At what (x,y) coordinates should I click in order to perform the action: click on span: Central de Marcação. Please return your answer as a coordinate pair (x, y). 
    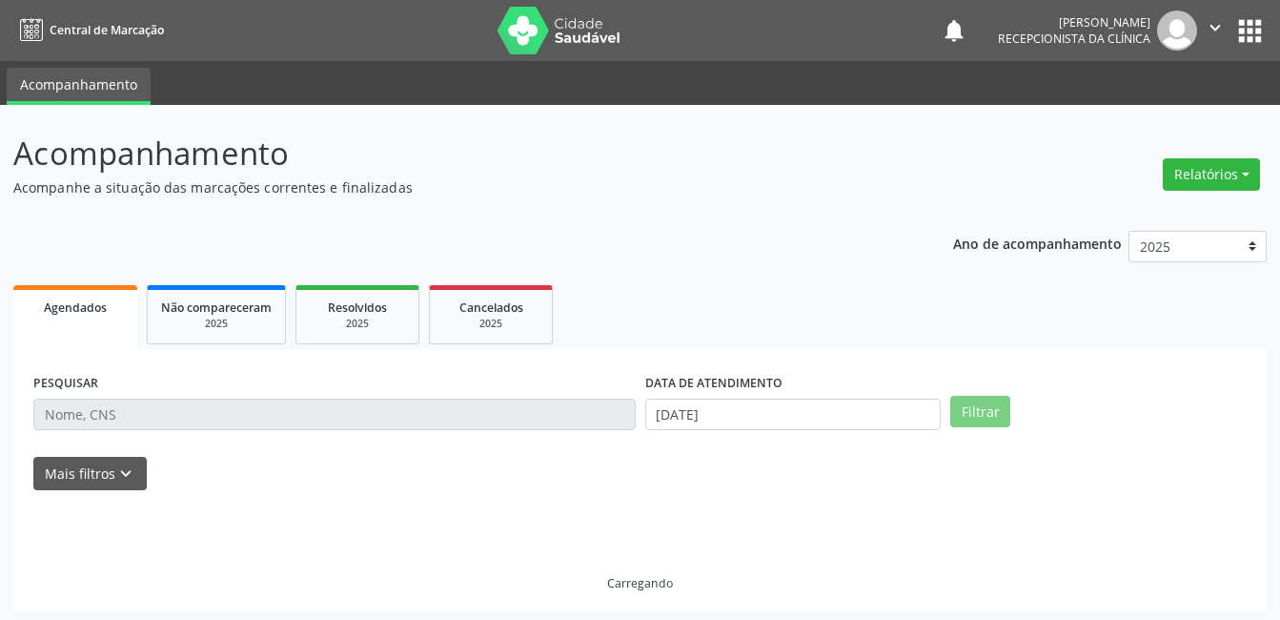
    Looking at the image, I should click on (107, 30).